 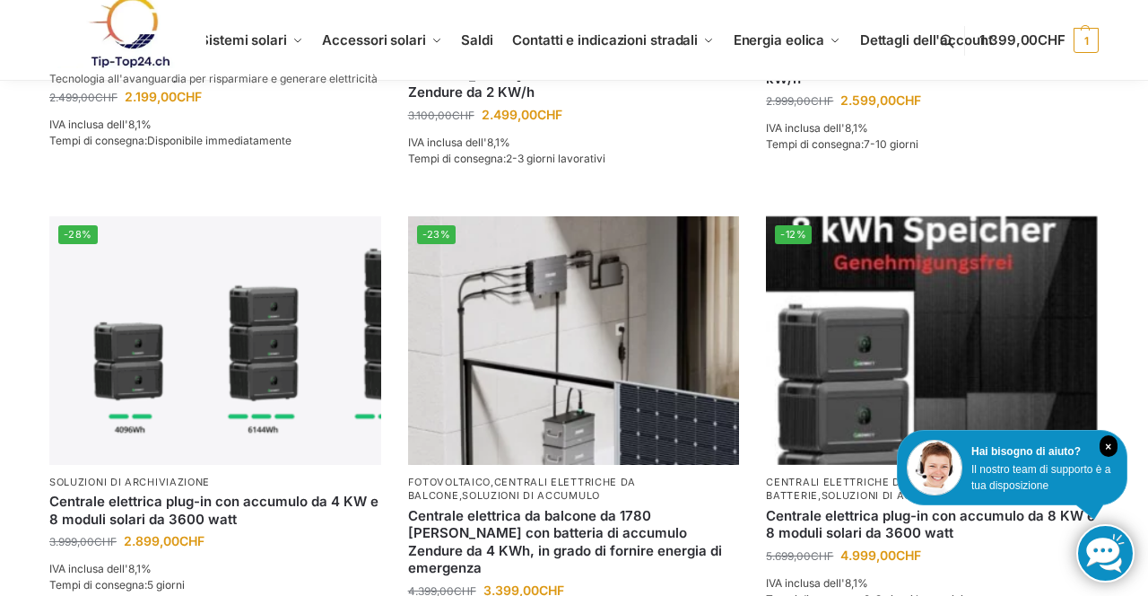 What do you see at coordinates (1109, 446) in the screenshot?
I see `i: Vicino` at bounding box center [1109, 446].